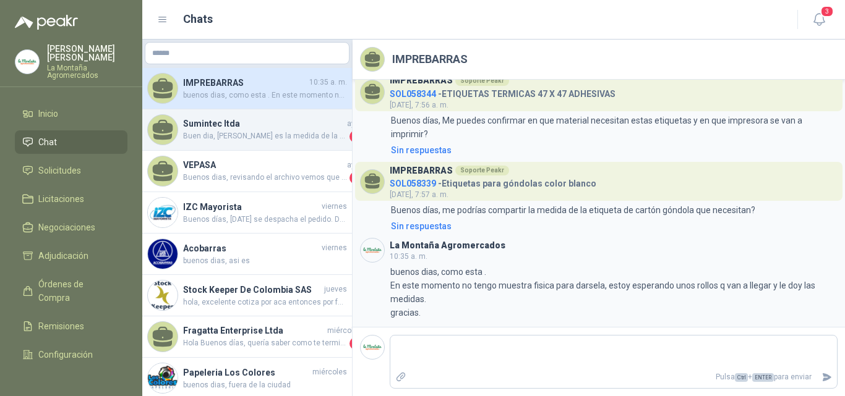 This screenshot has height=396, width=845. I want to click on span: ENTER, so click(762, 378).